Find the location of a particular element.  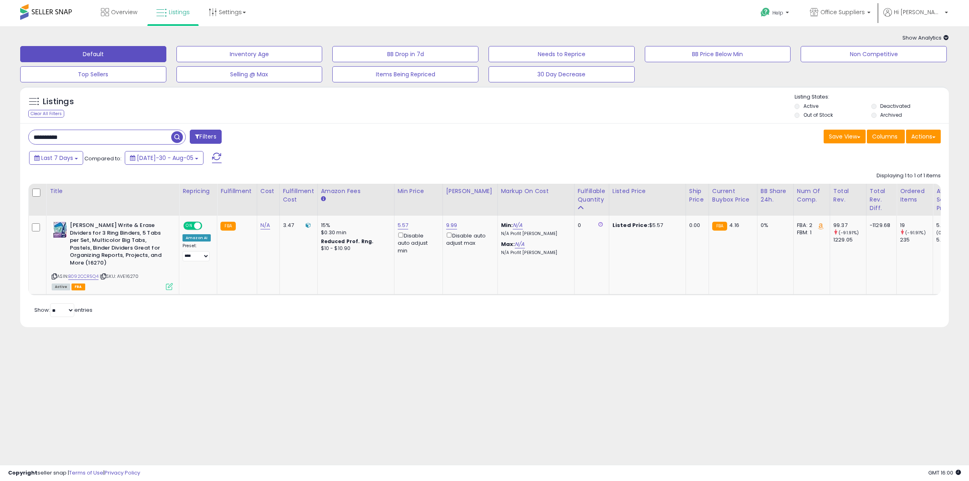

div: Fulfillment Cost is located at coordinates (298, 195).